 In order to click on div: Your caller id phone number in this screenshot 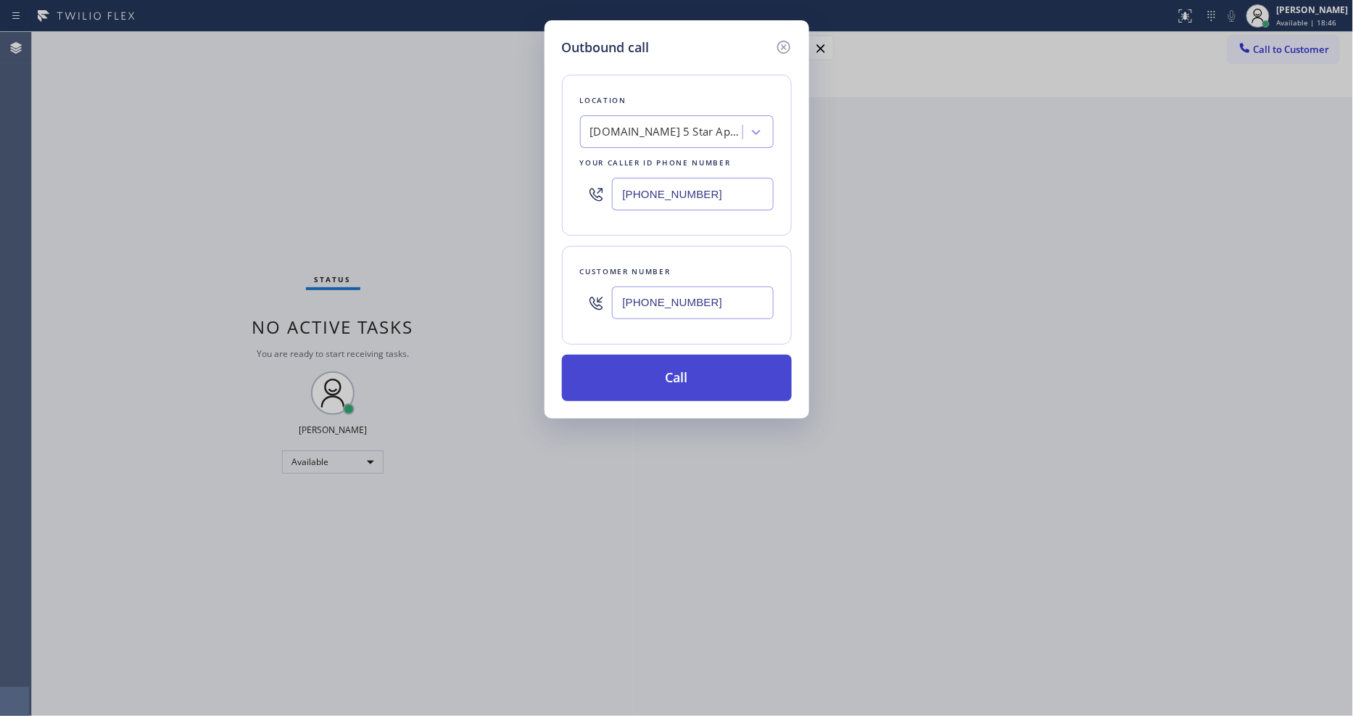, I will do `click(677, 162)`.